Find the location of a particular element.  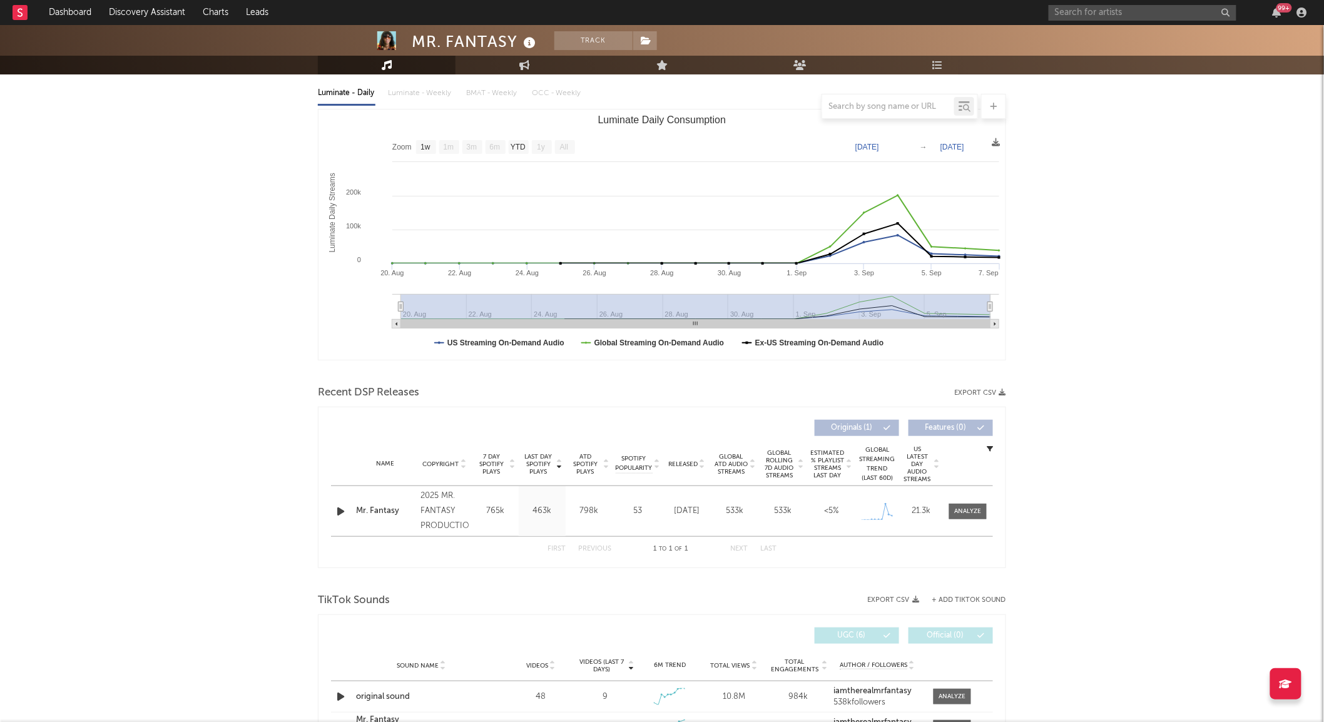

text: 0 is located at coordinates (359, 260).